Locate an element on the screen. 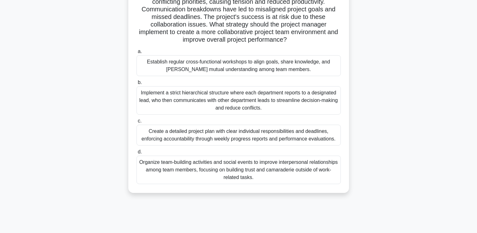 The image size is (477, 233). span: d. is located at coordinates (140, 151).